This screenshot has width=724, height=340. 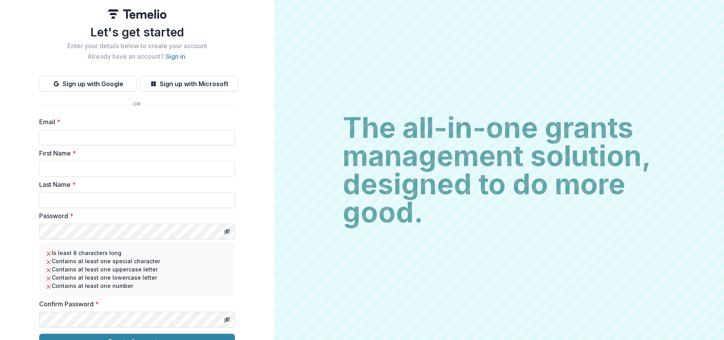 What do you see at coordinates (137, 269) in the screenshot?
I see `li: Contains at least one uppercase letter` at bounding box center [137, 269].